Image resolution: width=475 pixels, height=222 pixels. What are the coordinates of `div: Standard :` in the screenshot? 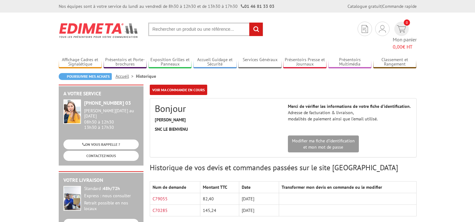 It's located at (111, 189).